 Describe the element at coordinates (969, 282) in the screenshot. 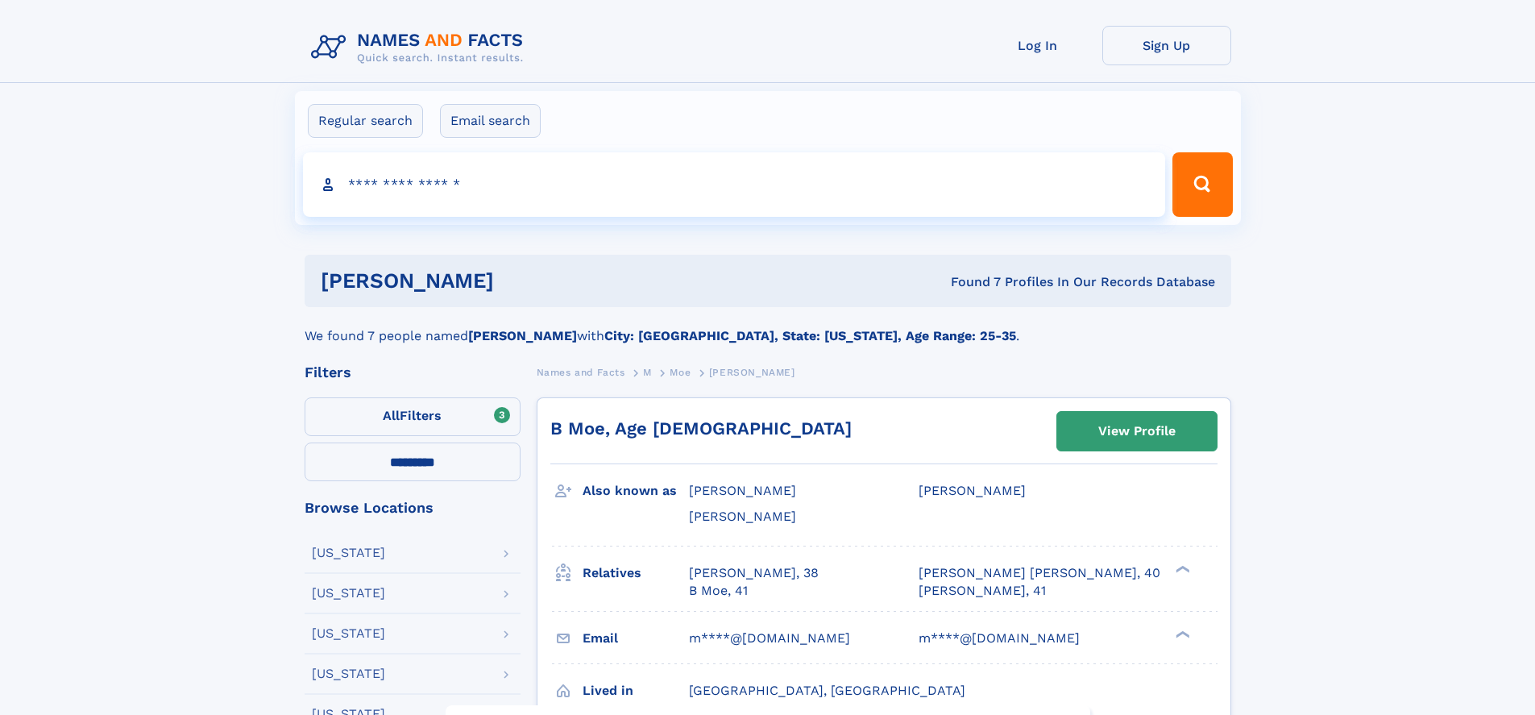

I see `div: Found 7 Profiles In Our Records Database` at that location.